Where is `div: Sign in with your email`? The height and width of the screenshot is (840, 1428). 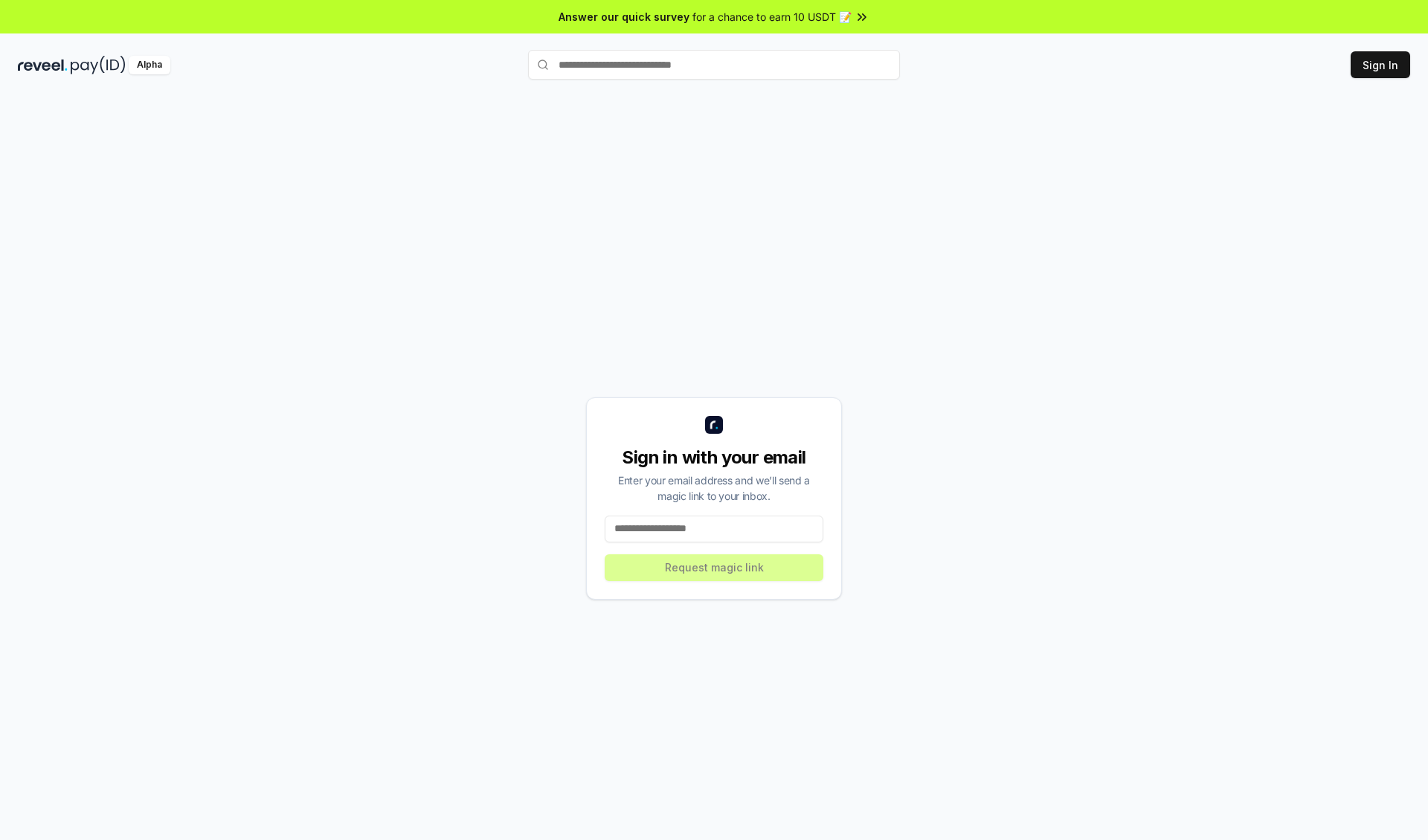
div: Sign in with your email is located at coordinates (714, 457).